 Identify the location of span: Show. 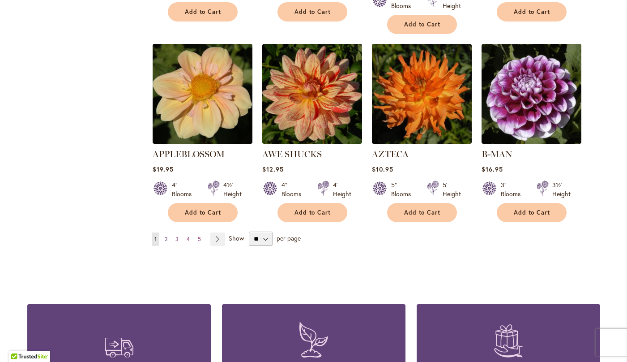
(236, 238).